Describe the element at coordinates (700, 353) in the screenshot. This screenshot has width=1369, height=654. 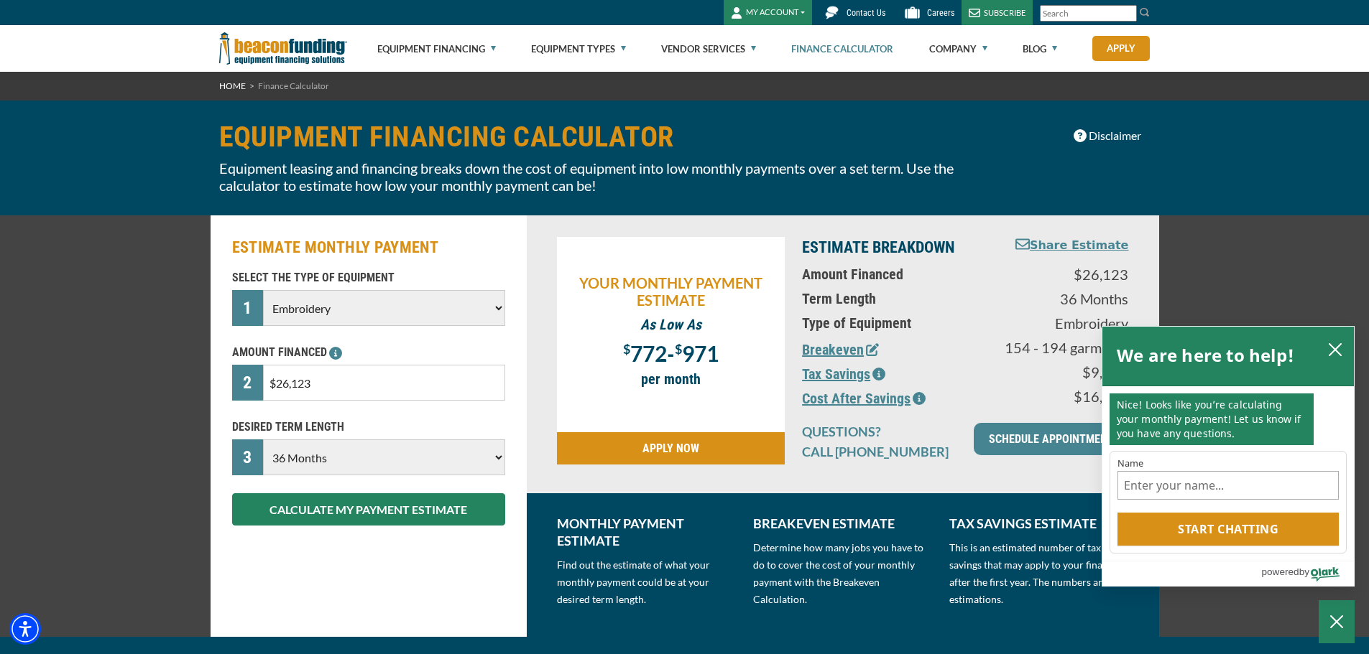
I see `span: 971` at that location.